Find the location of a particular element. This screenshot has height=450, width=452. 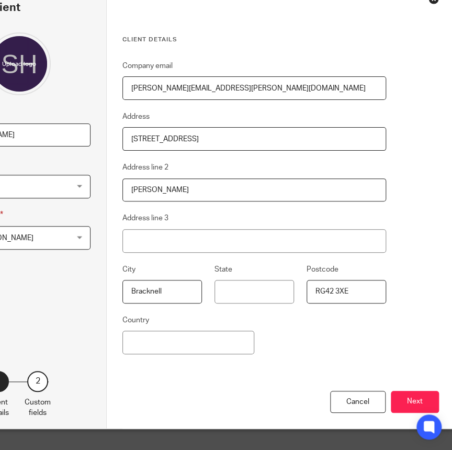

label: Company email is located at coordinates (147, 66).